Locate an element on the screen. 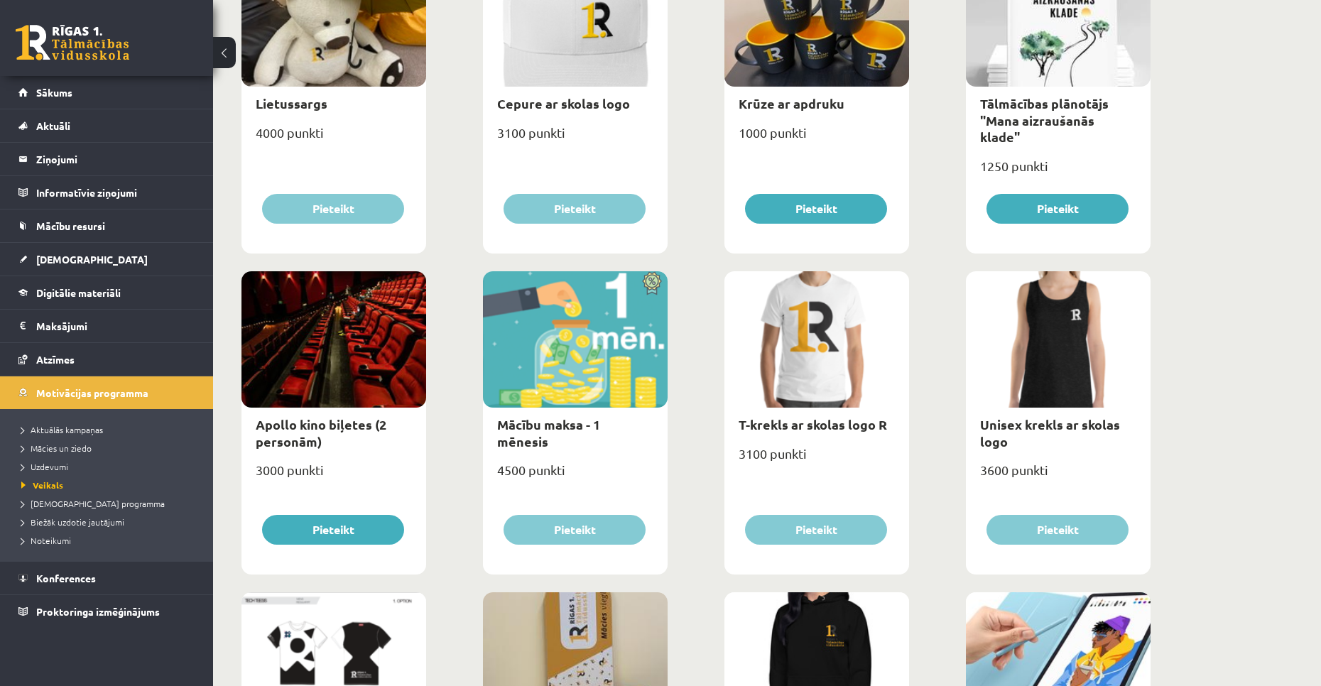 This screenshot has height=686, width=1321. legend: Ziņojumi is located at coordinates (116, 159).